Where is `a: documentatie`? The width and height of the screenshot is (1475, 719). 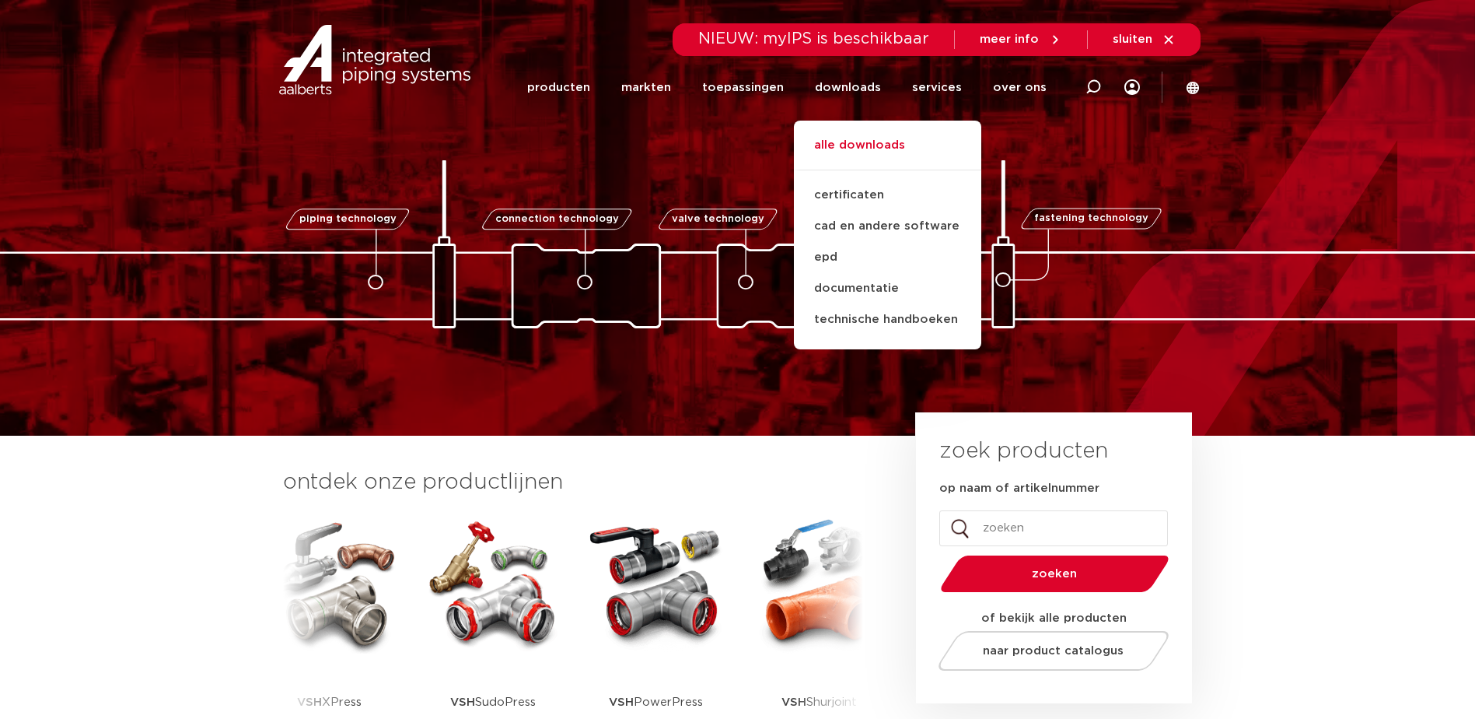
a: documentatie is located at coordinates (887, 289).